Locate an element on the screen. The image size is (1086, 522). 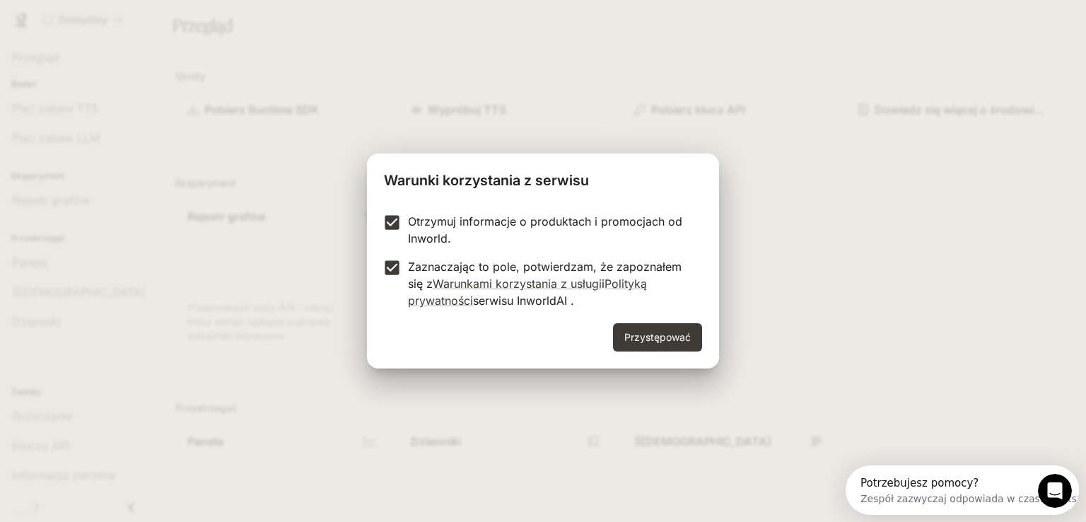
font: Zespół zazwyczaj odpowiada w czasie krótszym niż 3 godziny is located at coordinates (168, 33).